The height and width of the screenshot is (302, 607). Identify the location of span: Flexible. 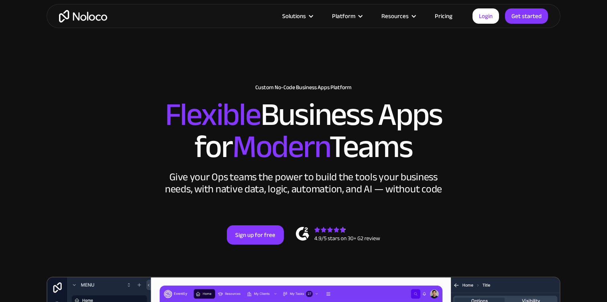
(213, 114).